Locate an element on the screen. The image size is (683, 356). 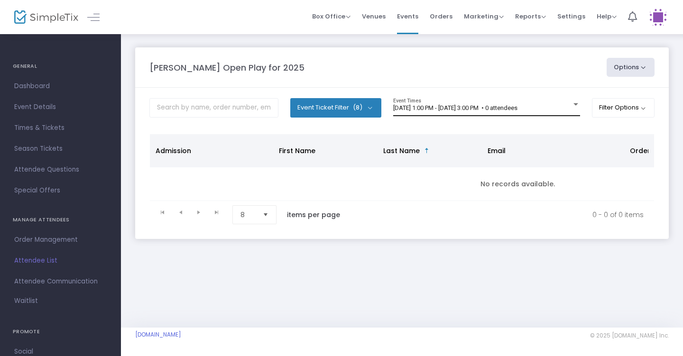
span: Order ID is located at coordinates (644, 151).